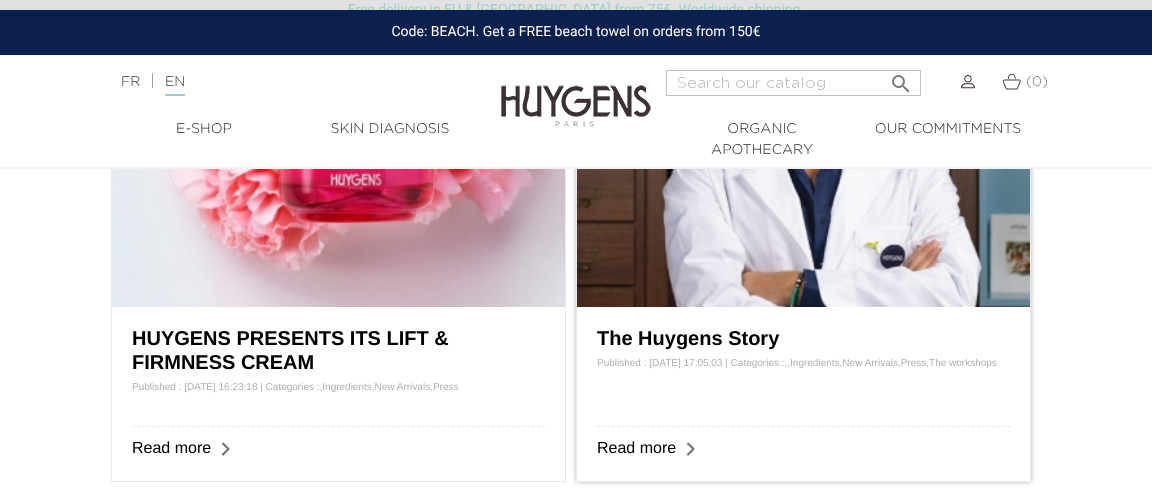 This screenshot has height=502, width=1152. I want to click on span: (0), so click(1037, 82).